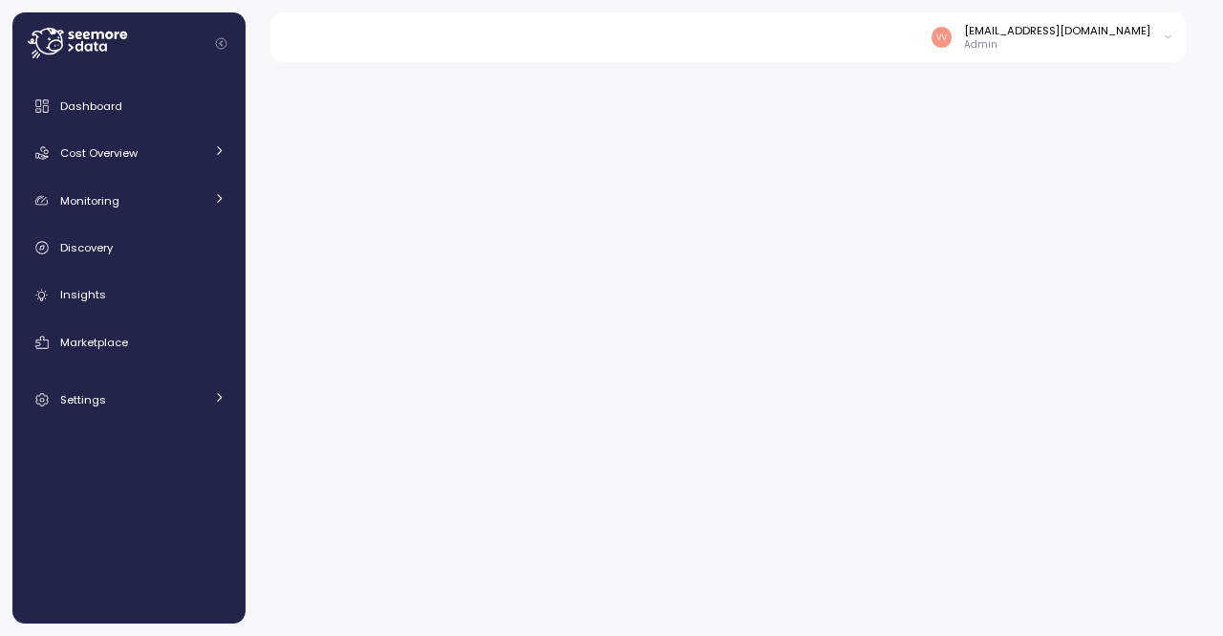  Describe the element at coordinates (129, 342) in the screenshot. I see `a: Marketplace` at that location.